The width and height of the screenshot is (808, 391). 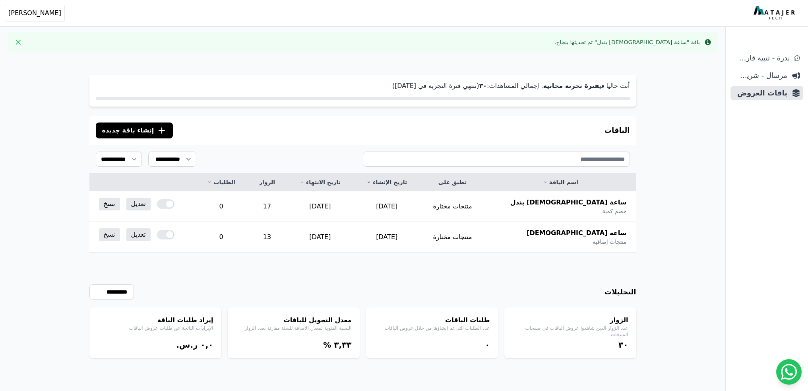 What do you see at coordinates (134, 130) in the screenshot?
I see `button: إنشاء باقة جديدة` at bounding box center [134, 130].